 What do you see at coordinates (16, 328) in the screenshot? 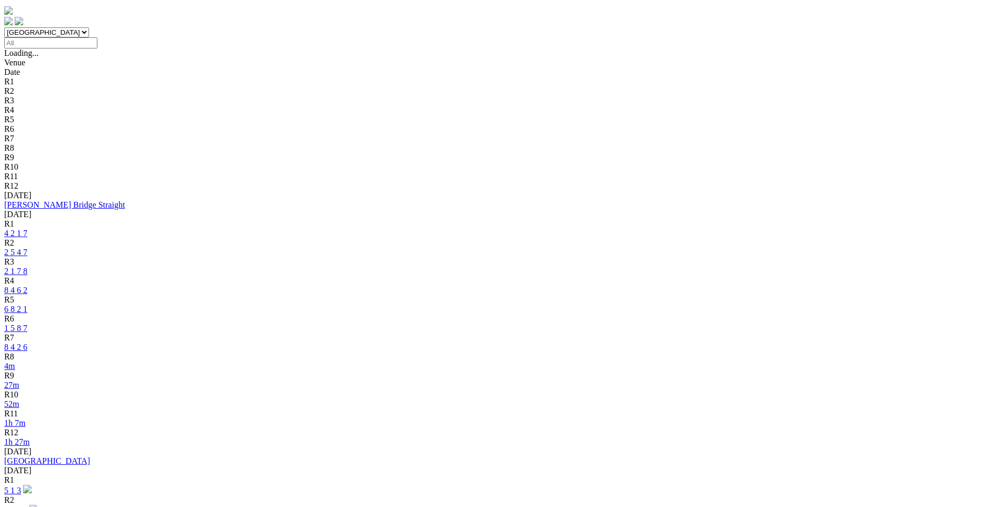
I see `a: 1 5 8 7` at bounding box center [16, 328].